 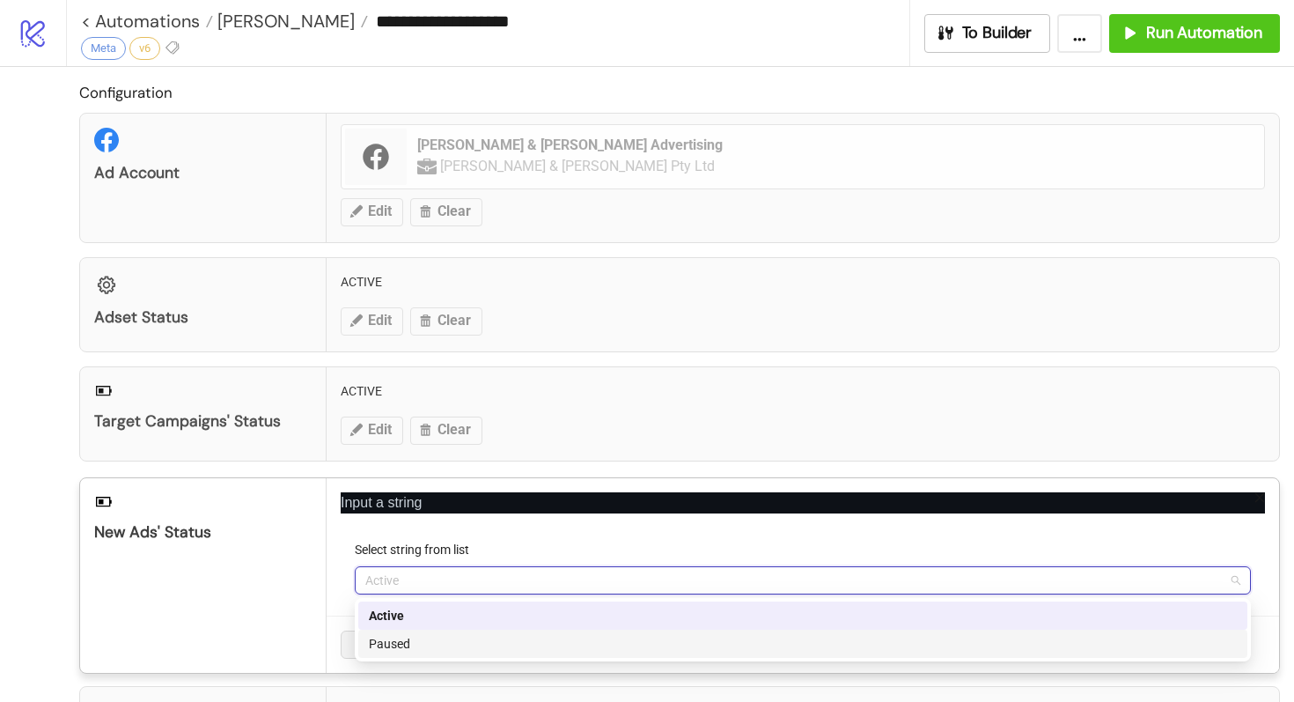 I want to click on span: To Builder, so click(x=997, y=33).